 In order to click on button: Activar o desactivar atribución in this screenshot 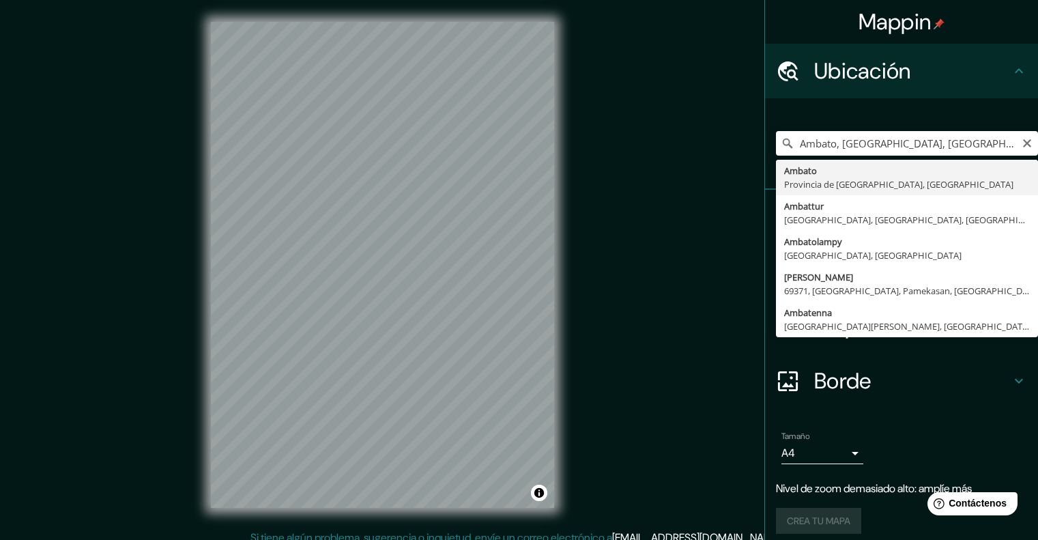, I will do `click(539, 493)`.